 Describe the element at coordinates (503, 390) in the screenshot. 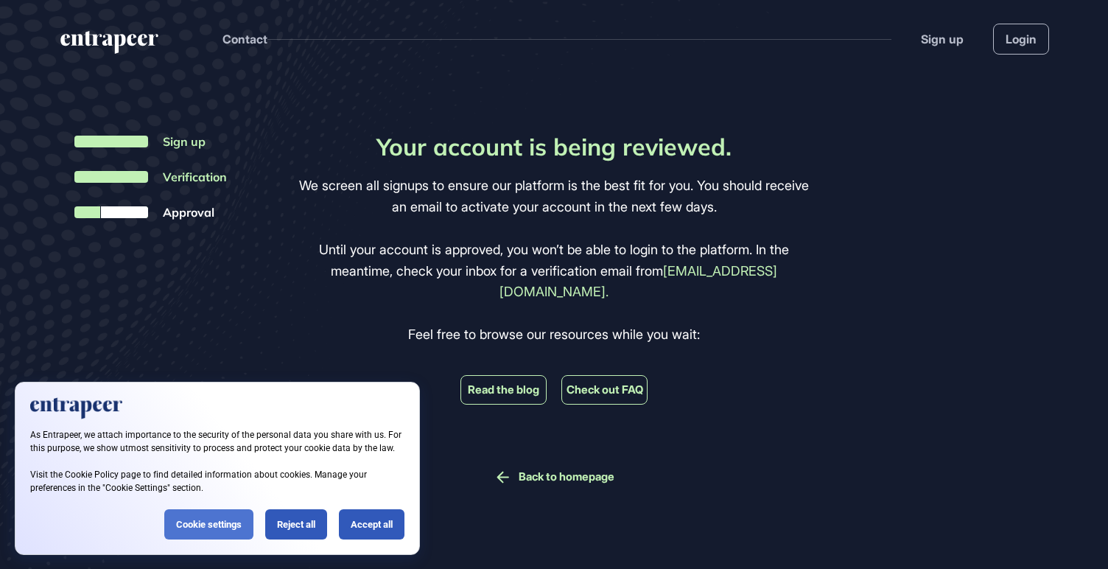

I see `a: Read the blog` at that location.